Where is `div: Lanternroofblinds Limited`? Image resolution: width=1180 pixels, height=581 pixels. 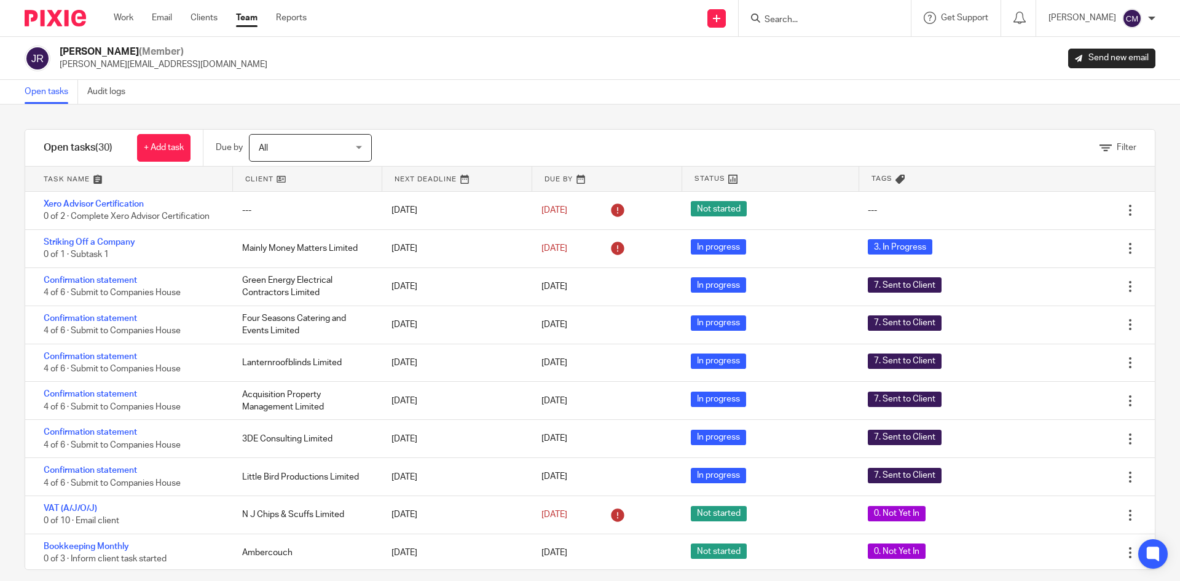 div: Lanternroofblinds Limited is located at coordinates (304, 363).